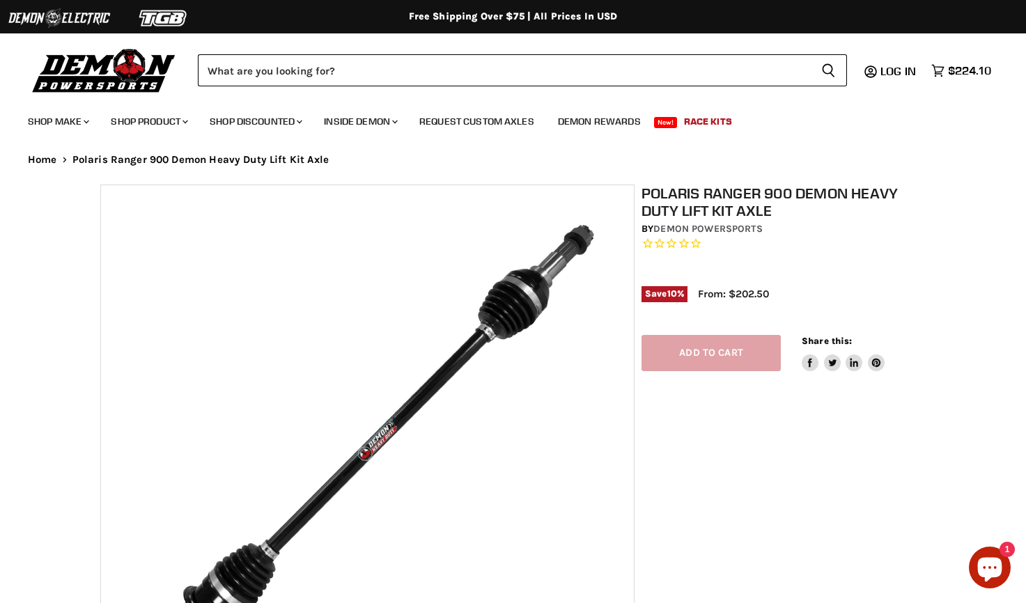 Image resolution: width=1026 pixels, height=603 pixels. Describe the element at coordinates (477, 121) in the screenshot. I see `a: Request Custom Axles` at that location.